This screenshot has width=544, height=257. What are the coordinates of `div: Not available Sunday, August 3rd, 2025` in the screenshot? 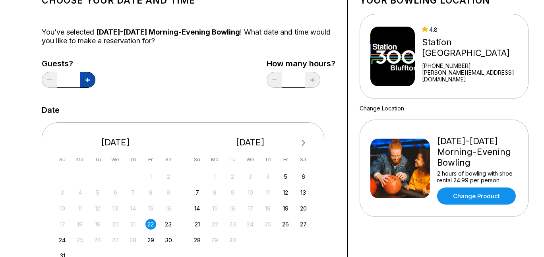 It's located at (62, 192).